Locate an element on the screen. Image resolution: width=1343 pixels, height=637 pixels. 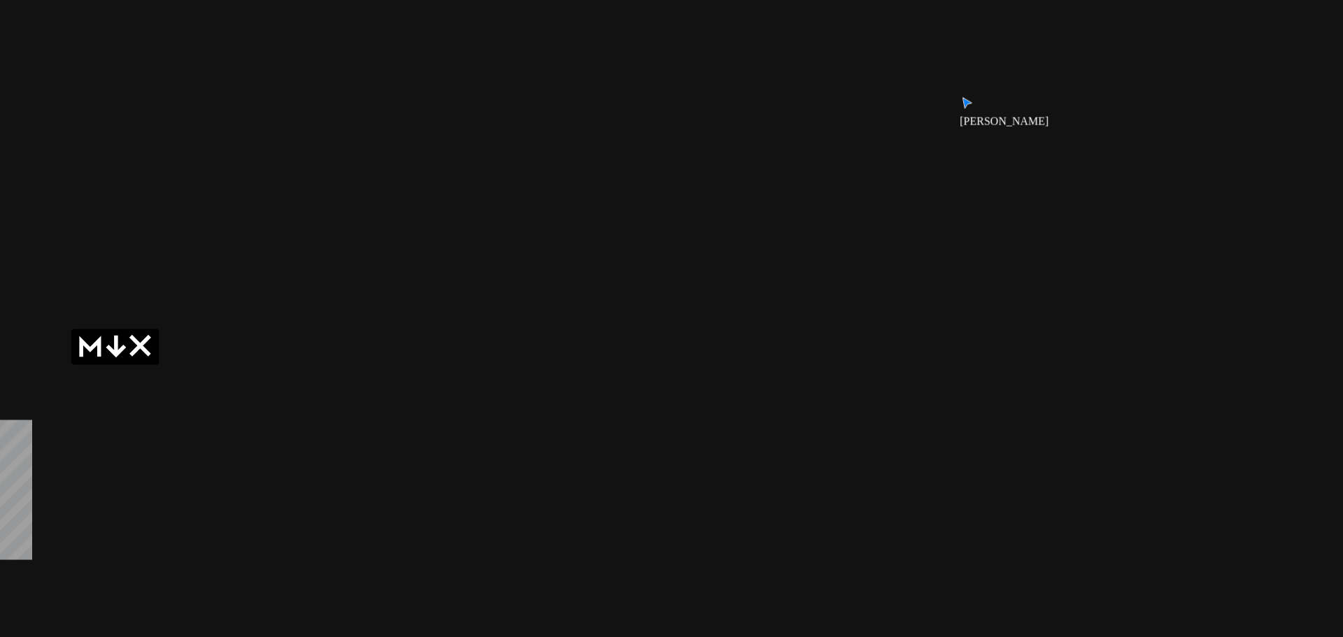
svg: MDX is located at coordinates (115, 347).